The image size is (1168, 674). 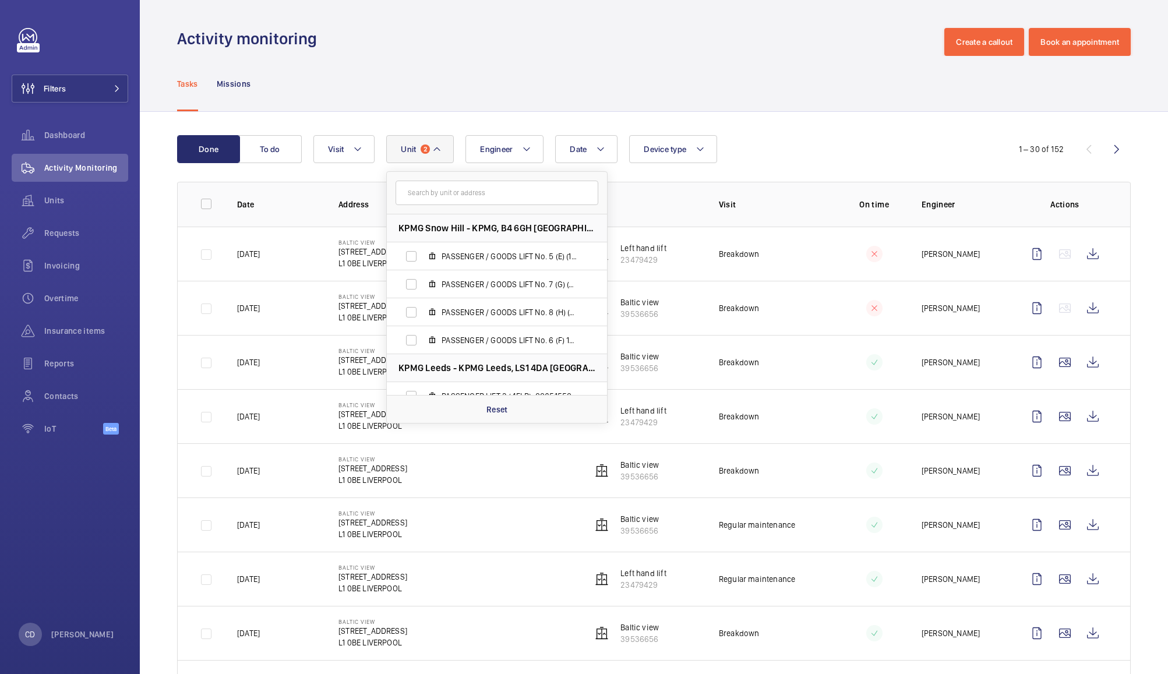 I want to click on p: Regular maintenance, so click(x=757, y=579).